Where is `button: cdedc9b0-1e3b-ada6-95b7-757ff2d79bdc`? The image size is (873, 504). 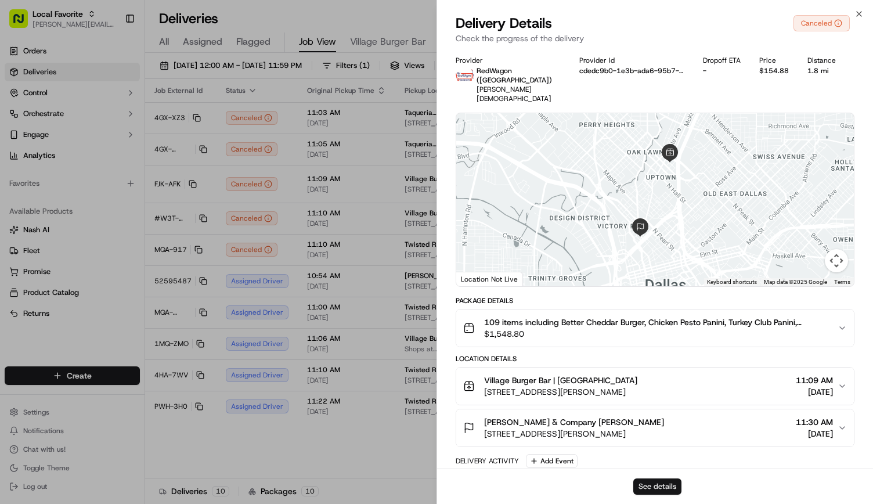
button: cdedc9b0-1e3b-ada6-95b7-757ff2d79bdc is located at coordinates (632, 71).